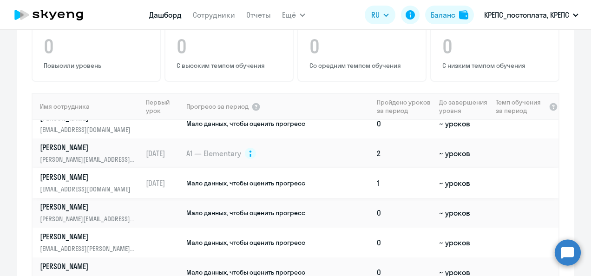 This screenshot has width=591, height=276. Describe the element at coordinates (376, 15) in the screenshot. I see `span: RU` at that location.